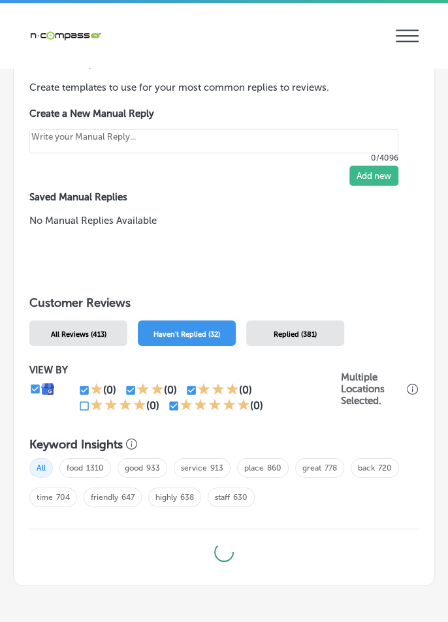 The width and height of the screenshot is (448, 622). Describe the element at coordinates (213, 114) in the screenshot. I see `label: Create a New Manual Reply` at that location.